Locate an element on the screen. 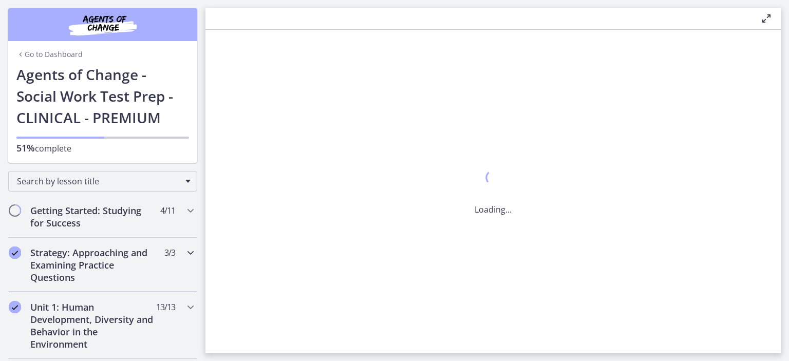  h2: Unit 1: Human Development, Diversity and Behavior in the Environment is located at coordinates (93, 326).